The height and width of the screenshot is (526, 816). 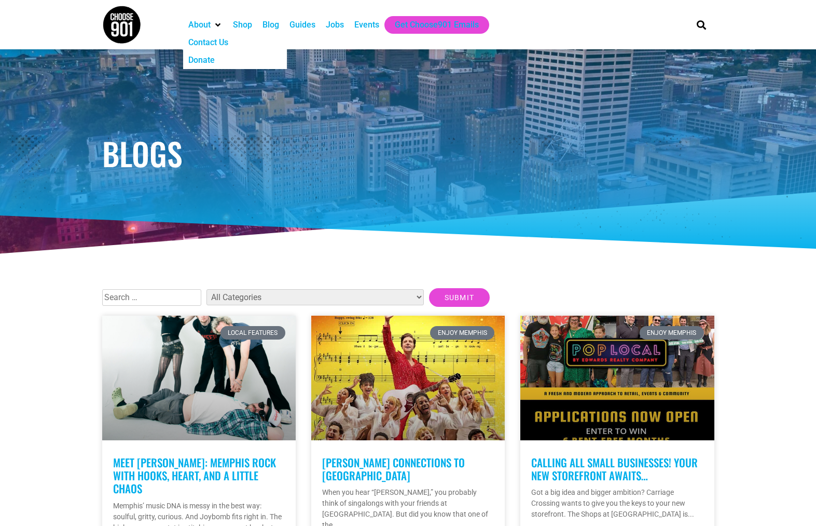 What do you see at coordinates (208, 43) in the screenshot?
I see `a: Contact Us` at bounding box center [208, 43].